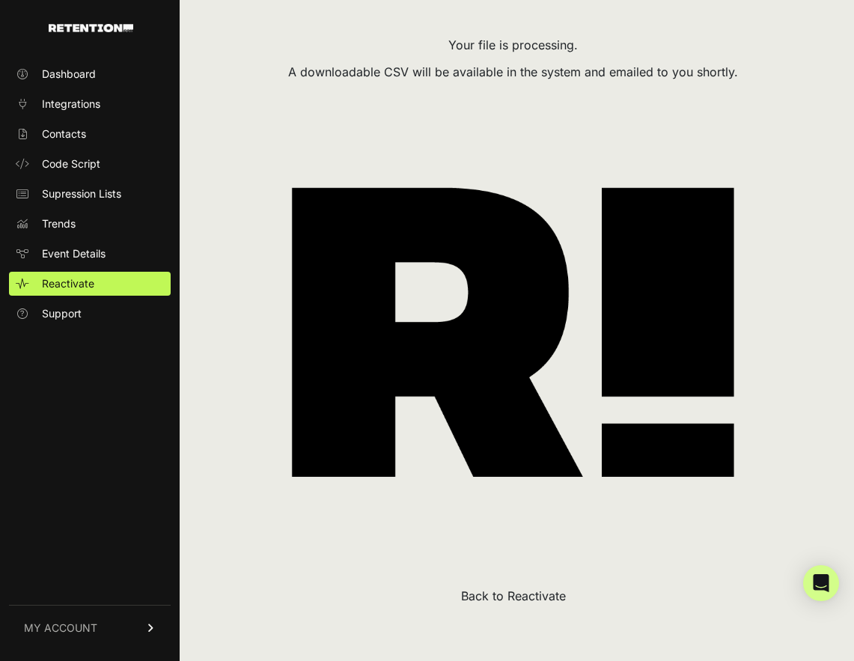 The width and height of the screenshot is (854, 661). I want to click on a: Code Script, so click(90, 164).